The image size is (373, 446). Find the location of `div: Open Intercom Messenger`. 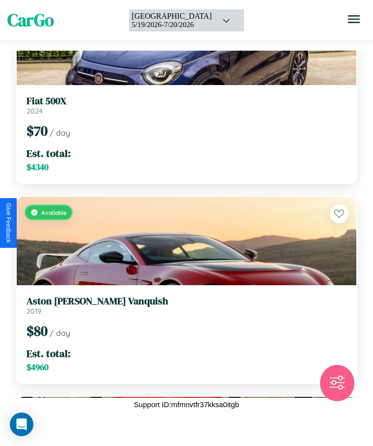

div: Open Intercom Messenger is located at coordinates (22, 424).